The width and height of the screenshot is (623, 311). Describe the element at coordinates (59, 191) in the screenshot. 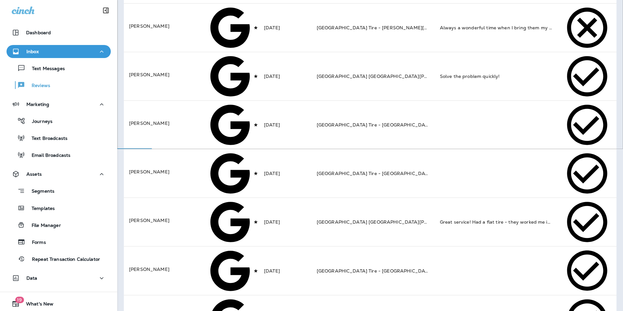

I see `button: Segments` at that location.